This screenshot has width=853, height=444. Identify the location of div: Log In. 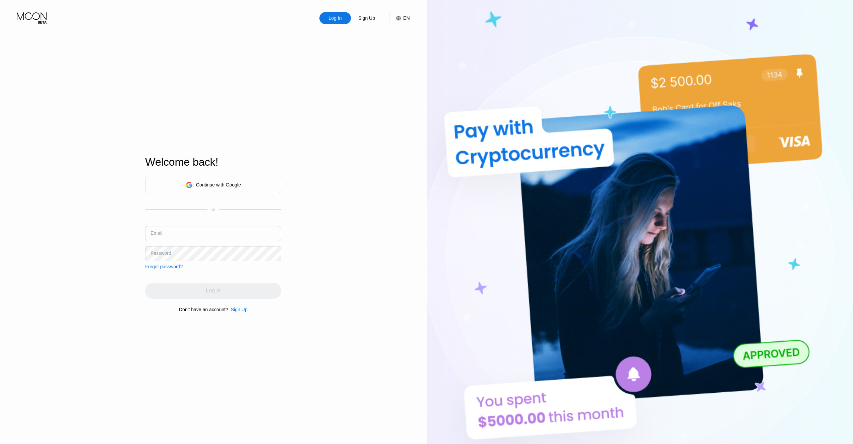
(335, 18).